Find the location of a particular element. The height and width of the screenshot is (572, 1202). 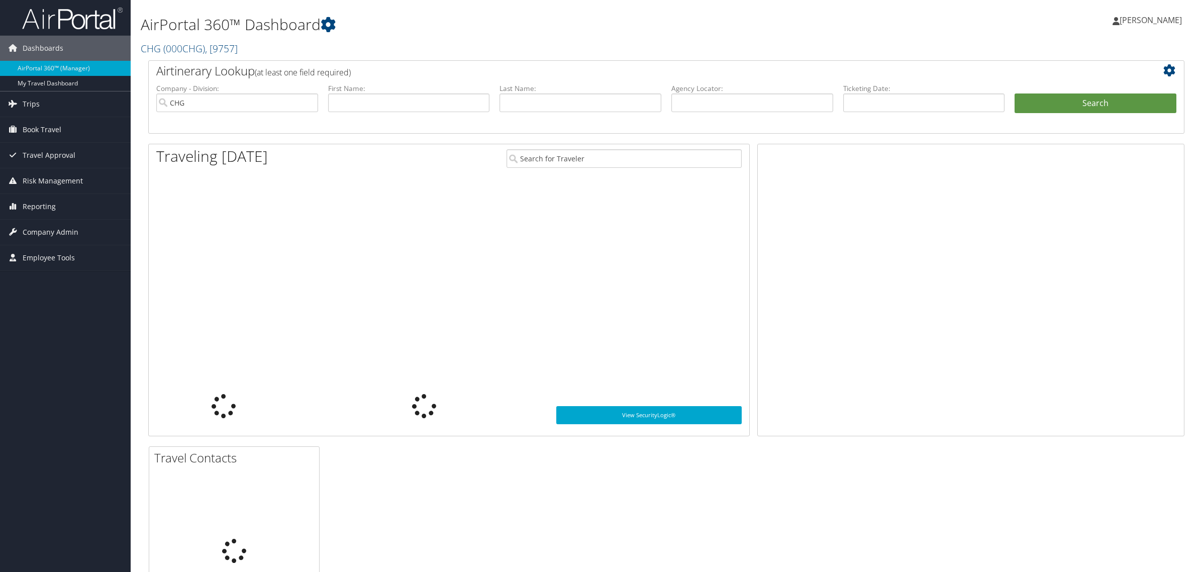

h2: Travel Contacts is located at coordinates (237, 458).